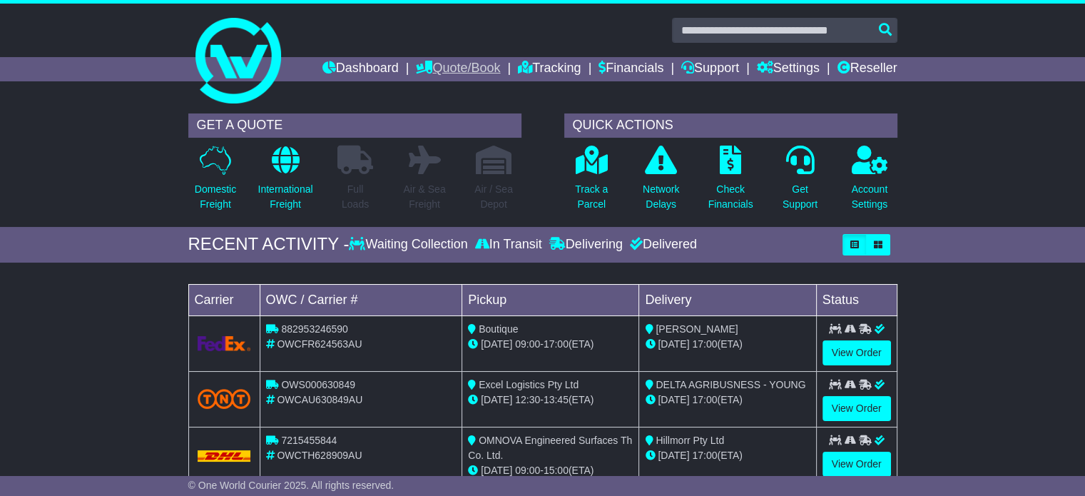 The height and width of the screenshot is (496, 1085). I want to click on img: TNT_Domestic.png, so click(224, 398).